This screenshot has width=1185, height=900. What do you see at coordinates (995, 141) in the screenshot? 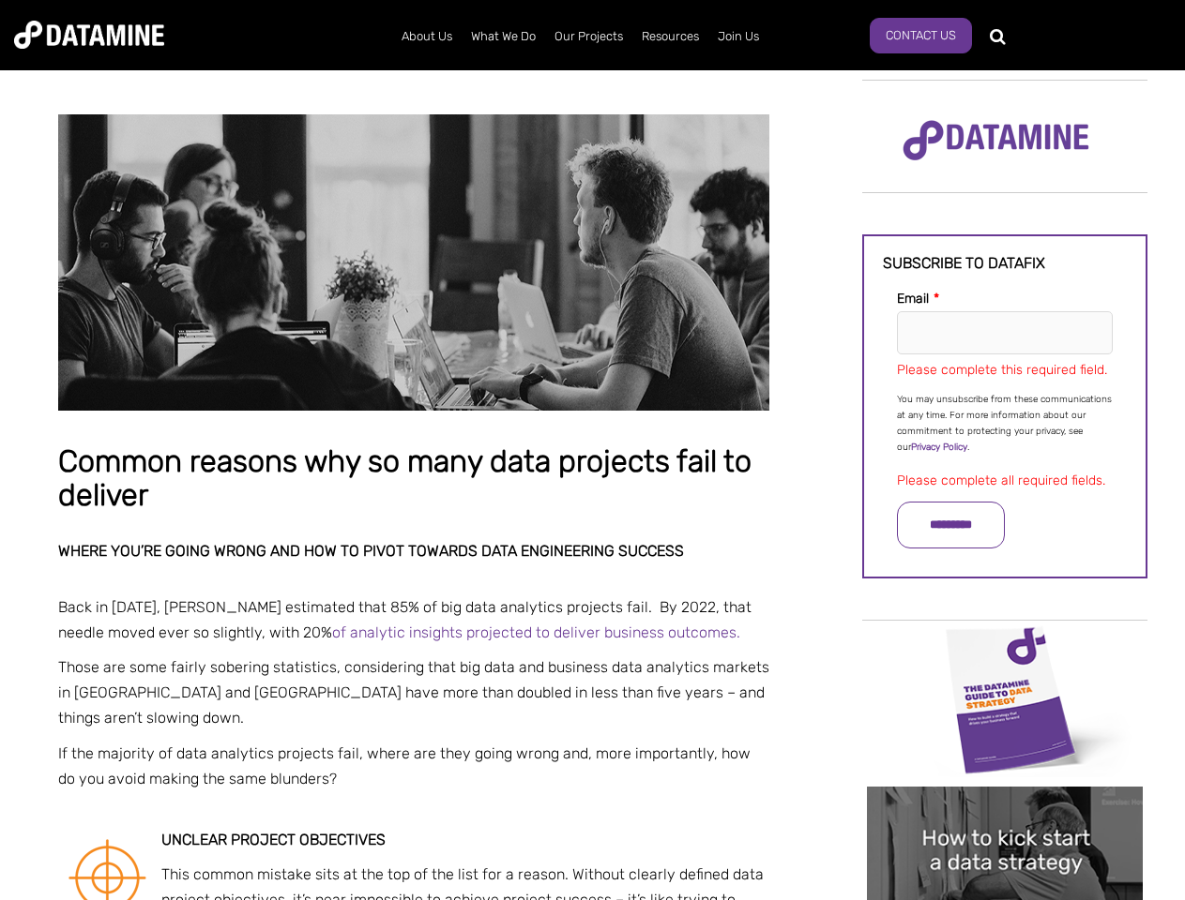
I see `img: Datamine Logo No Strapline - Purple` at bounding box center [995, 141].